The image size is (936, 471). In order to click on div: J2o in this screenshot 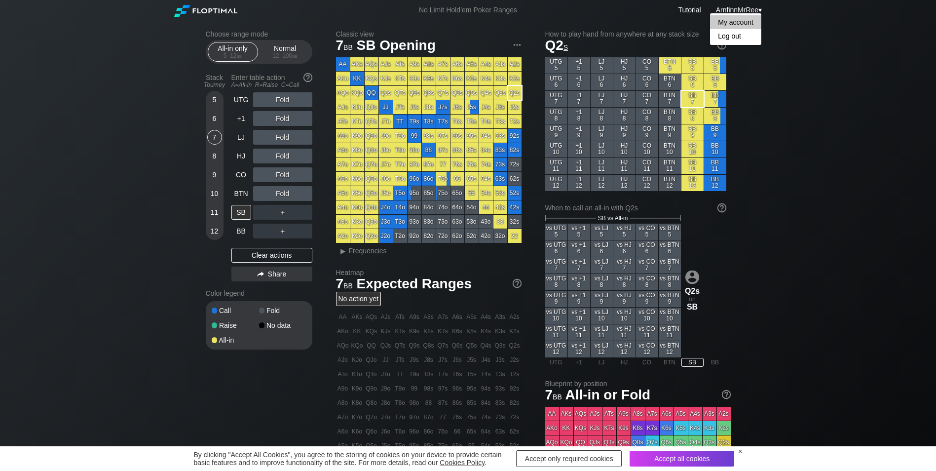, I will do `click(386, 236)`.